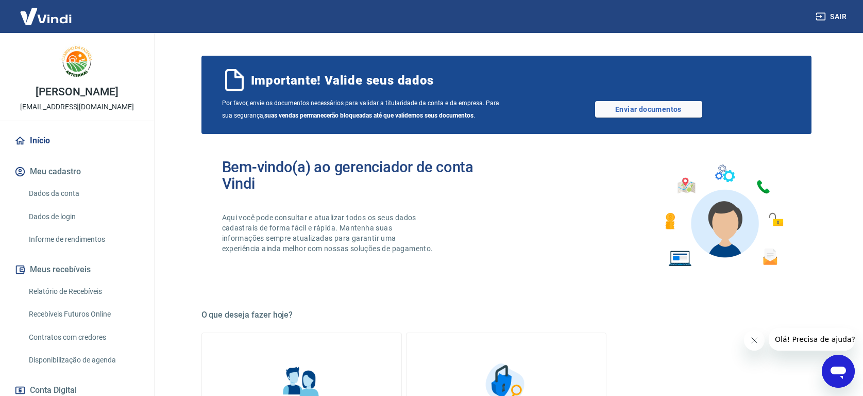  I want to click on a: Enviar documentos, so click(649, 109).